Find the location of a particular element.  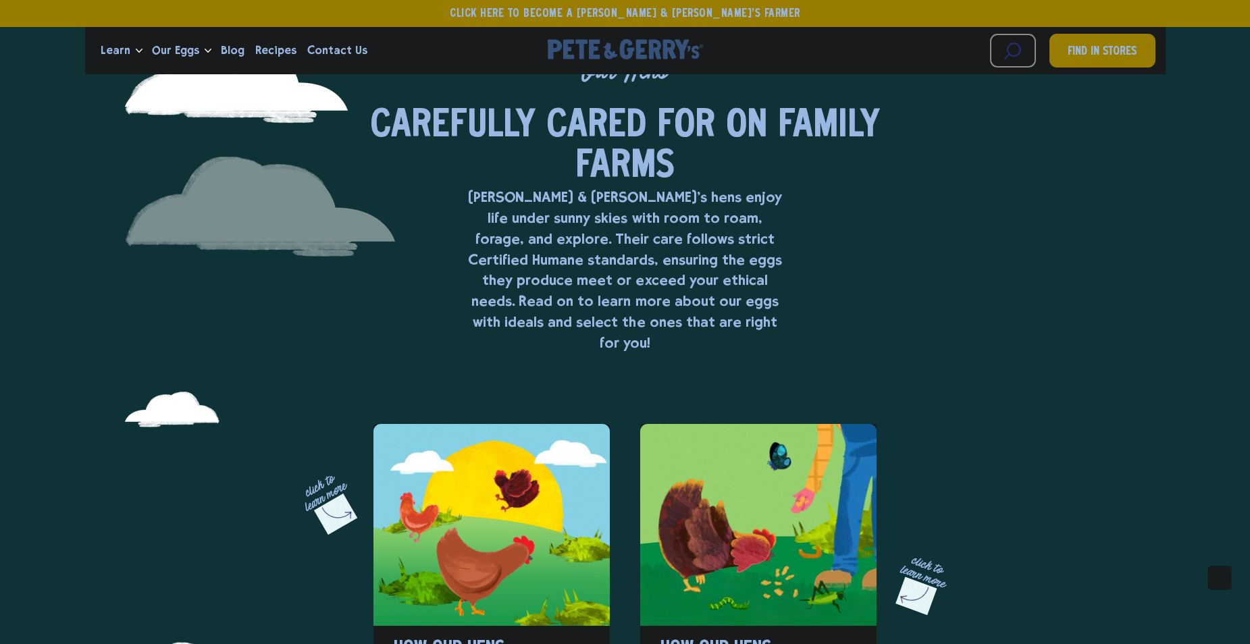

span: Our Eggs is located at coordinates (176, 50).